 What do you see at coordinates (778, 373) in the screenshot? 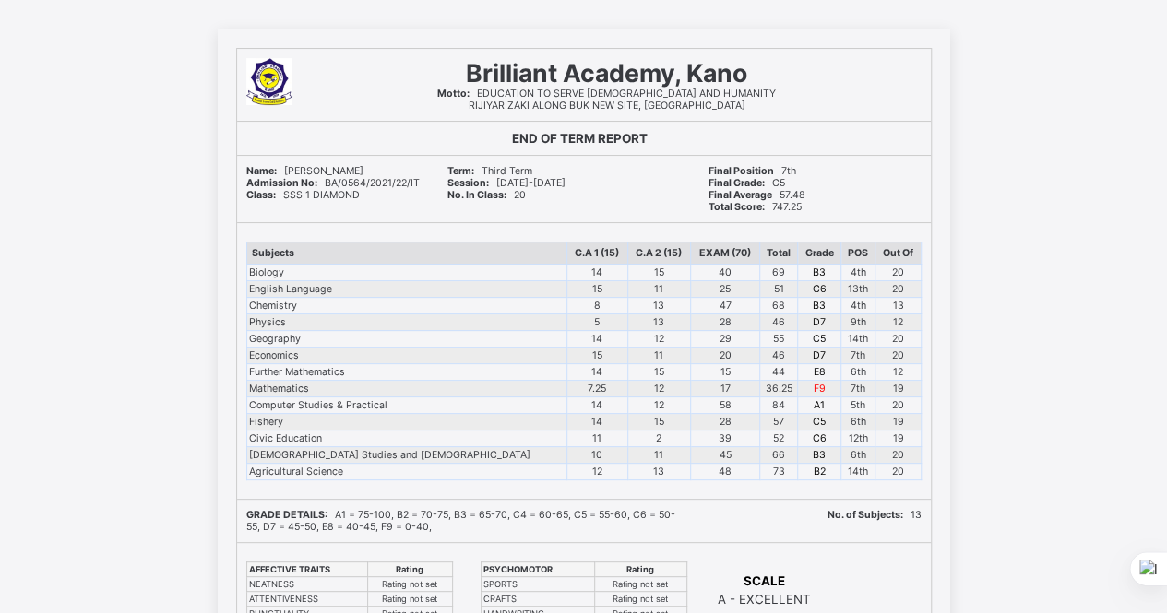
I see `td: 44` at bounding box center [778, 373].